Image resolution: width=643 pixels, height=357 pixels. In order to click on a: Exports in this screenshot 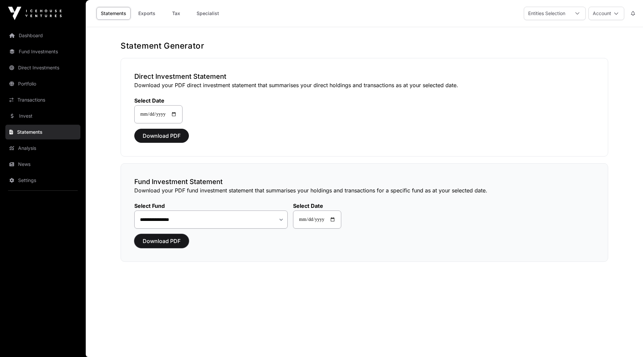, I will do `click(147, 13)`.